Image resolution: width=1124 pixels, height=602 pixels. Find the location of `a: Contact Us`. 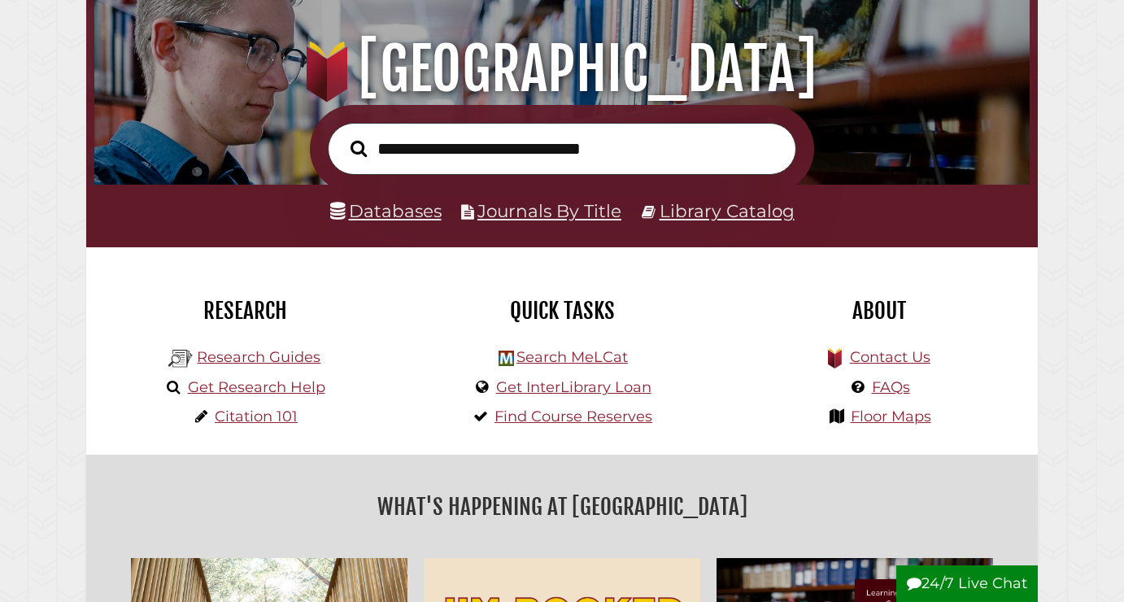

a: Contact Us is located at coordinates (890, 357).